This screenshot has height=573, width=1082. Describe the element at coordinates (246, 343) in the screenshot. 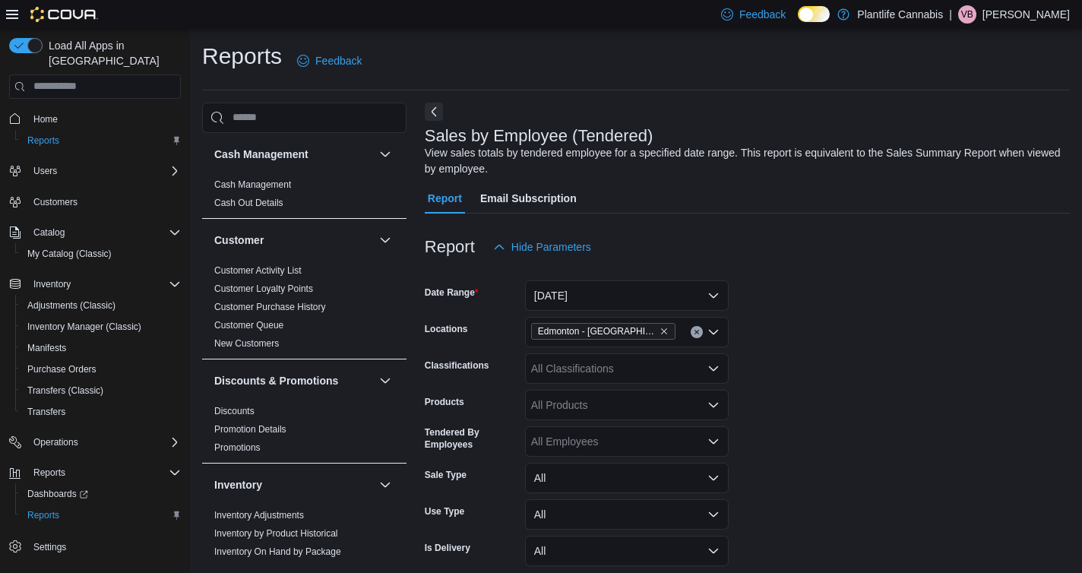

I see `a: New Customers` at that location.